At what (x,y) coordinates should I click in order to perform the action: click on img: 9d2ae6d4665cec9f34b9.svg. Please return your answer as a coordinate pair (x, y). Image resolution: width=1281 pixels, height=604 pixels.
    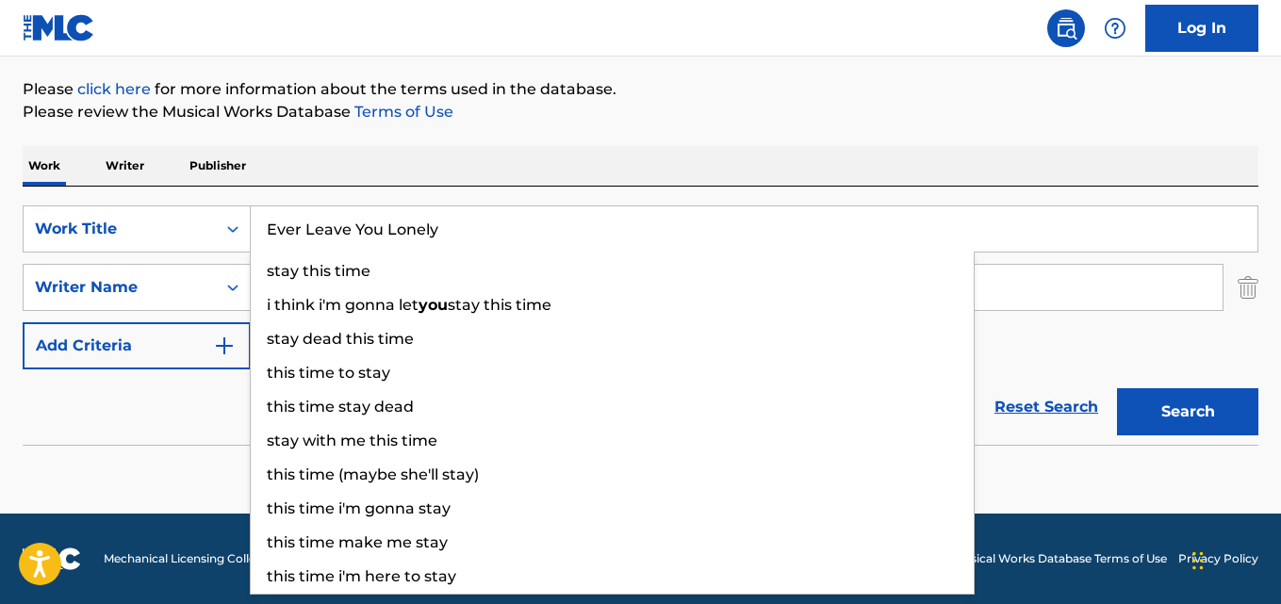
    Looking at the image, I should click on (224, 346).